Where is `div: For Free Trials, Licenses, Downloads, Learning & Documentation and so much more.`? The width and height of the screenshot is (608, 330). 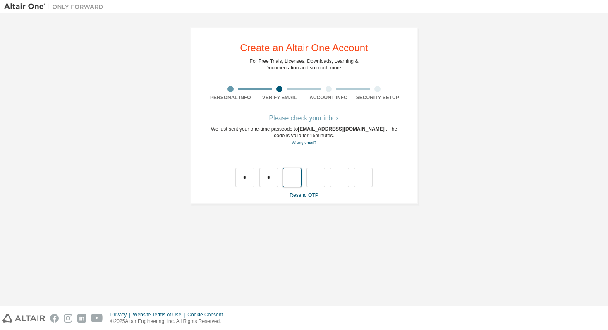 div: For Free Trials, Licenses, Downloads, Learning & Documentation and so much more. is located at coordinates (304, 65).